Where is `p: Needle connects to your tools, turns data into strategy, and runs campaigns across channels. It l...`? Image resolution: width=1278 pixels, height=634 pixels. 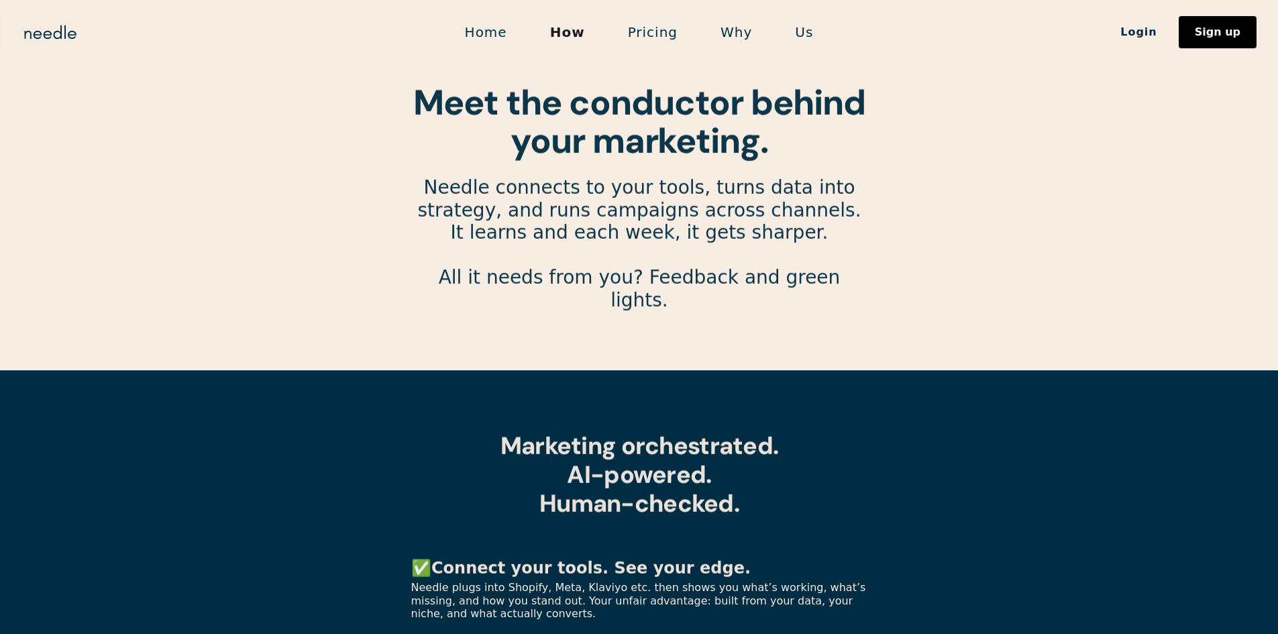 p: Needle connects to your tools, turns data into strategy, and runs campaigns across channels. It l... is located at coordinates (640, 255).